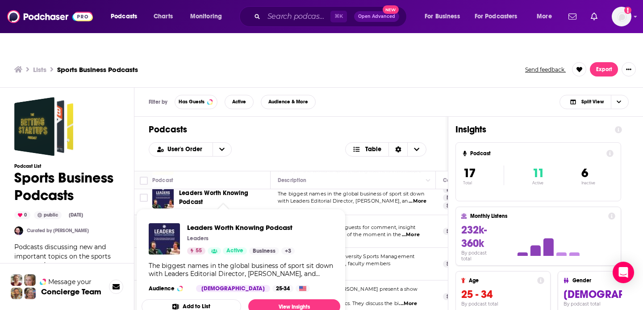 The image size is (643, 310). What do you see at coordinates (428, 180) in the screenshot?
I see `button: Column Actions` at bounding box center [428, 180].